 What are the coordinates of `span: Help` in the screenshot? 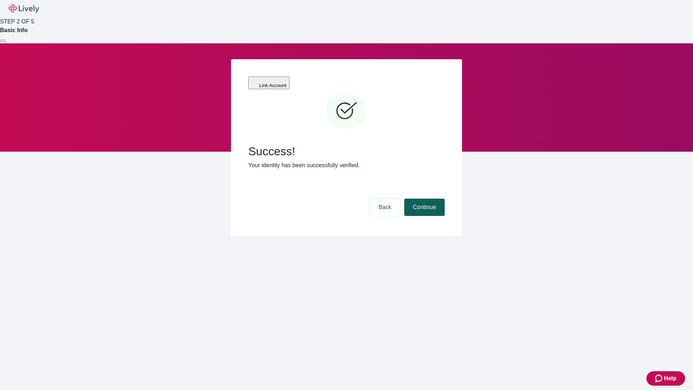 It's located at (670, 378).